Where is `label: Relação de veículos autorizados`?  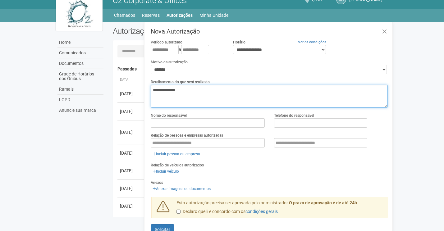 label: Relação de veículos autorizados is located at coordinates (177, 165).